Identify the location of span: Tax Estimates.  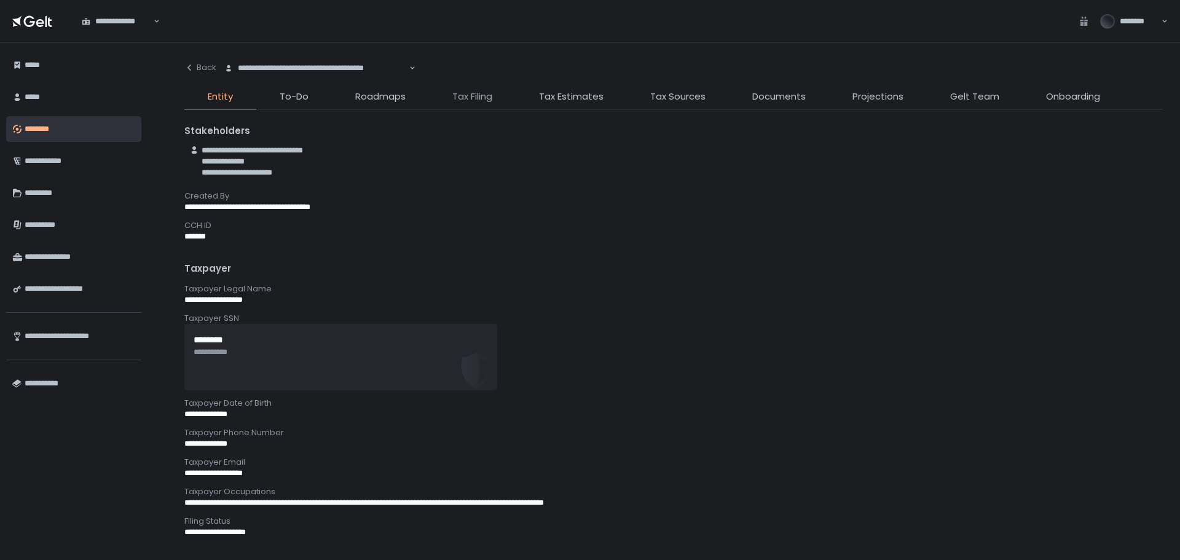
(571, 97).